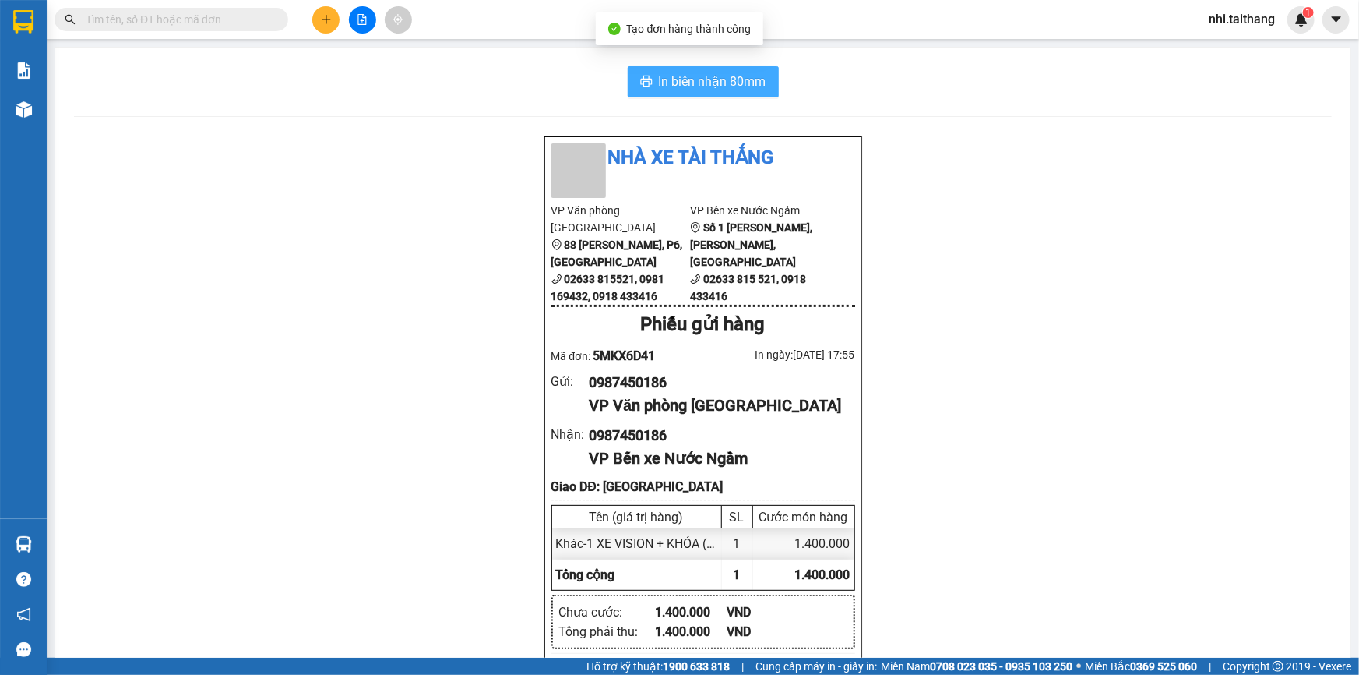  I want to click on span: In biên nhận 80mm, so click(713, 81).